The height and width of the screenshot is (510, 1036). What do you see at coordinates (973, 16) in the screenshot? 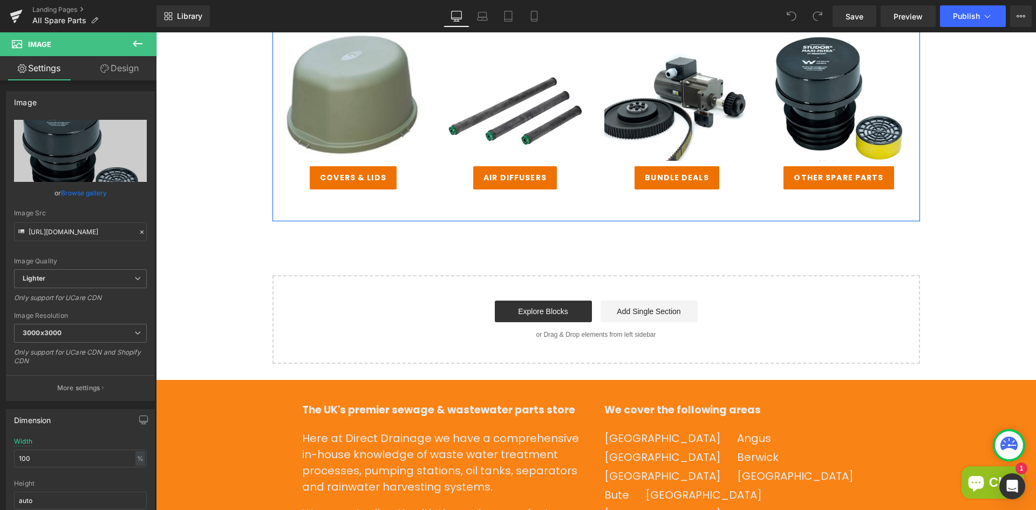
I see `button: Publish` at bounding box center [973, 16].